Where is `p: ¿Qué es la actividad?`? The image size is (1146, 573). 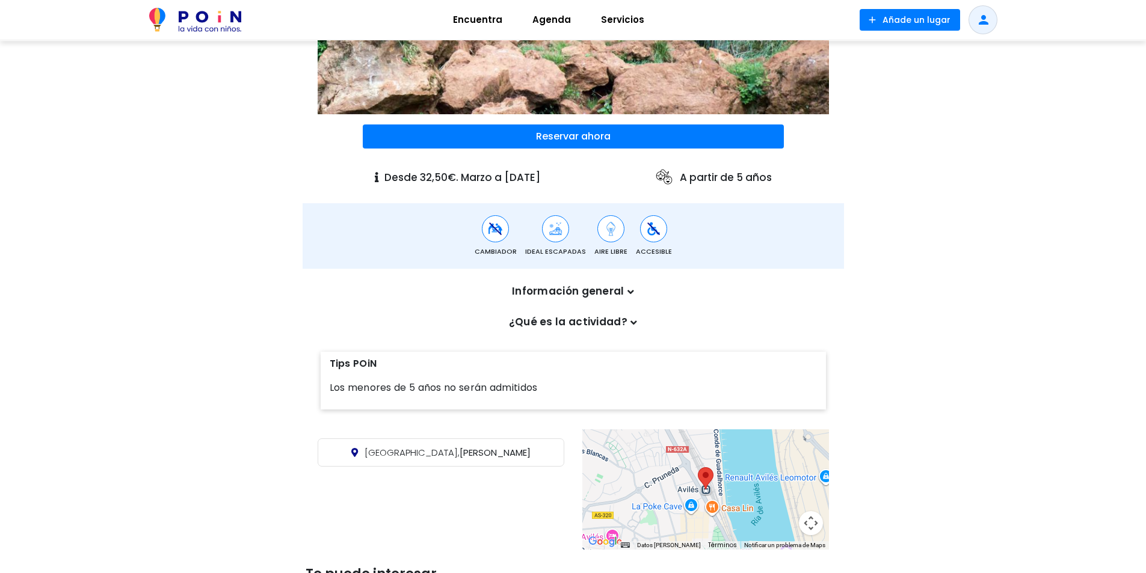
p: ¿Qué es la actividad? is located at coordinates (573, 322).